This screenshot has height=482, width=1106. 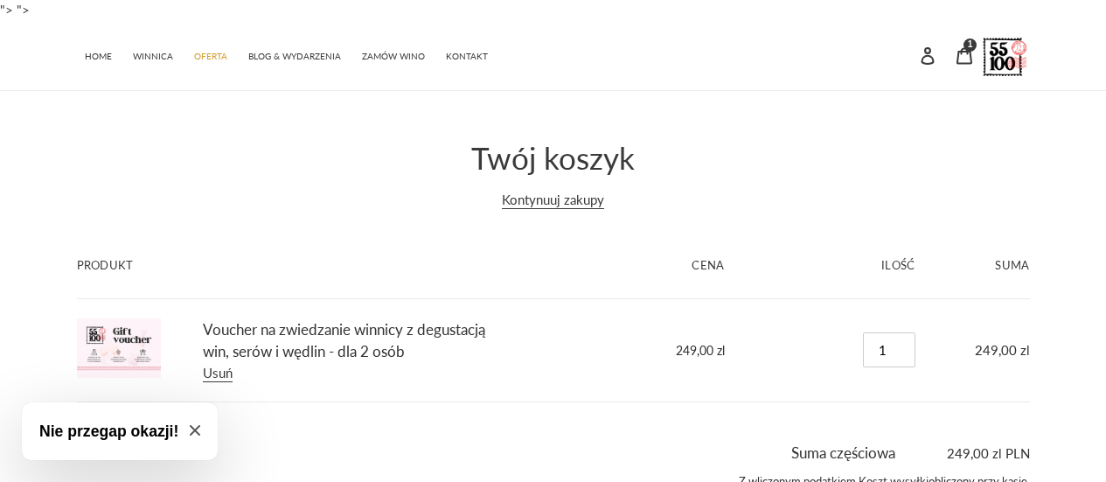 I want to click on a: OFERTA, so click(x=211, y=54).